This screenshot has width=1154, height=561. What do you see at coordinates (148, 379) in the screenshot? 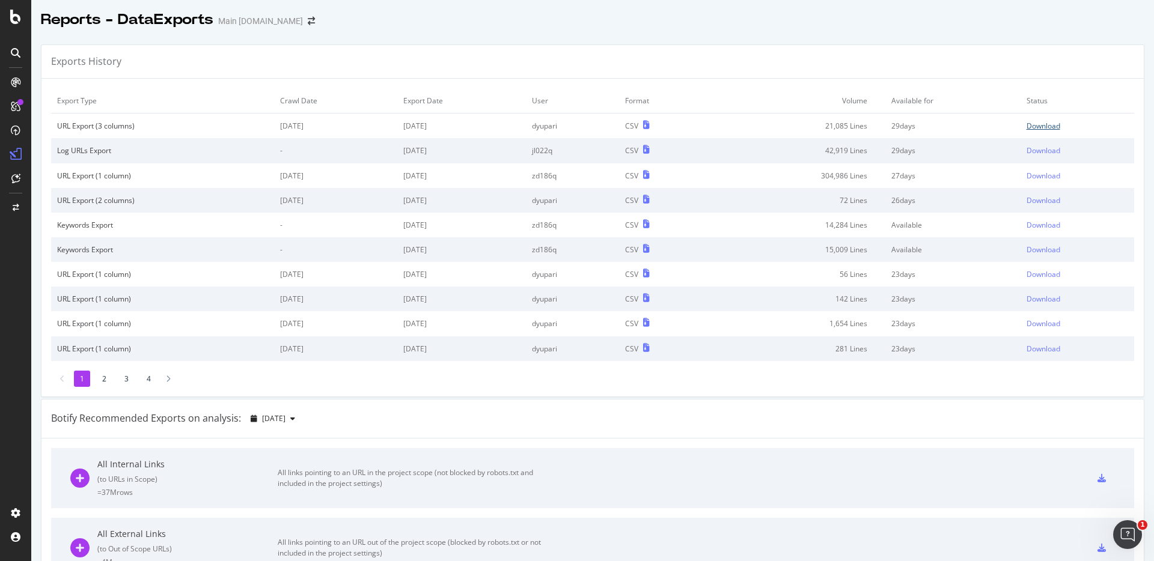
I see `li: 4` at bounding box center [148, 379].